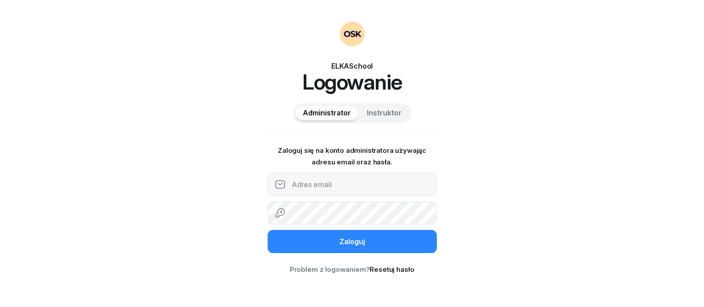 The image size is (704, 307). I want to click on p: Zaloguj się na konto administratora używając adresu email oraz hasła., so click(352, 156).